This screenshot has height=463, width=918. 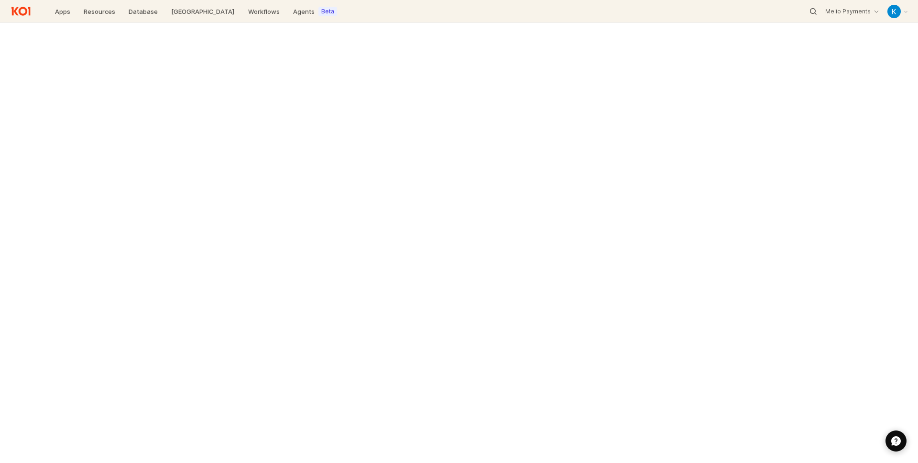 I want to click on button: Melio Payments, so click(x=852, y=11).